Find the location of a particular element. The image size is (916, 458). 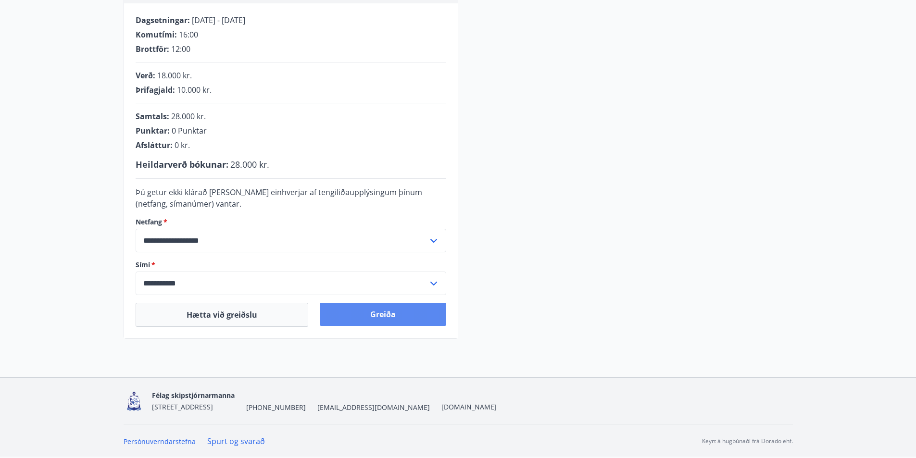

span: Afsláttur : is located at coordinates (154, 145).